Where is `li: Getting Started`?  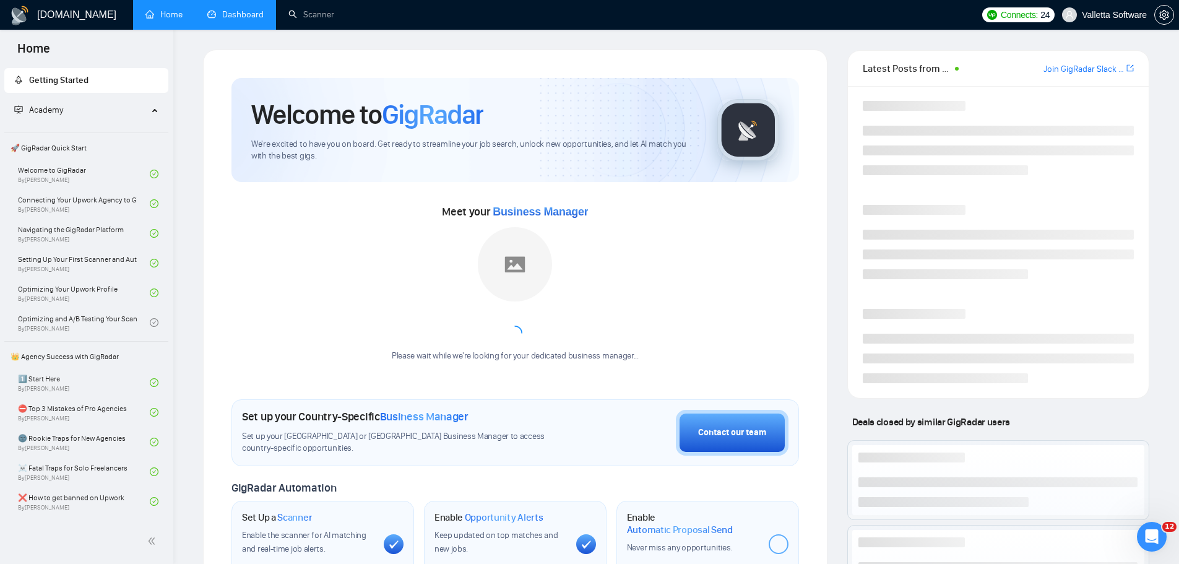
li: Getting Started is located at coordinates (86, 80).